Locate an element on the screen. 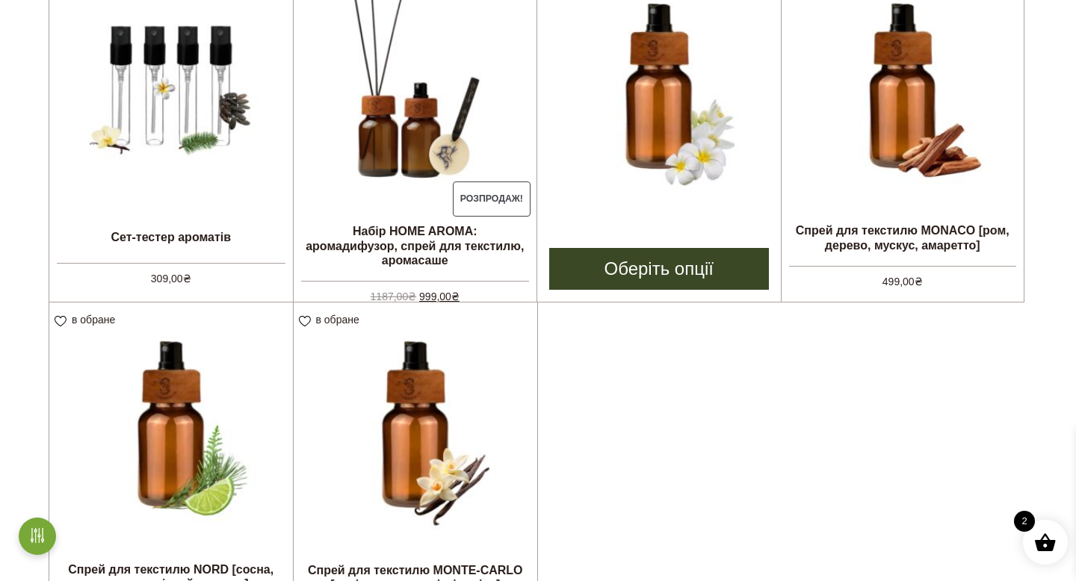  bdi: 499,00 is located at coordinates (903, 282).